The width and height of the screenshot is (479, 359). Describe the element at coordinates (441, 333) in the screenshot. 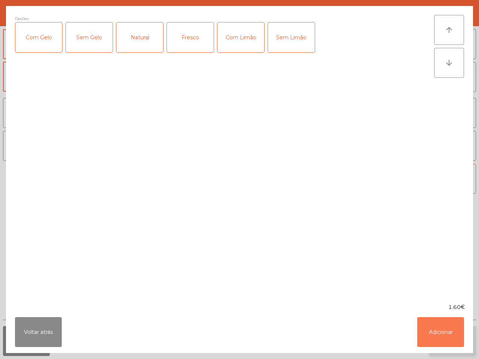

I see `button: Adicionar` at that location.